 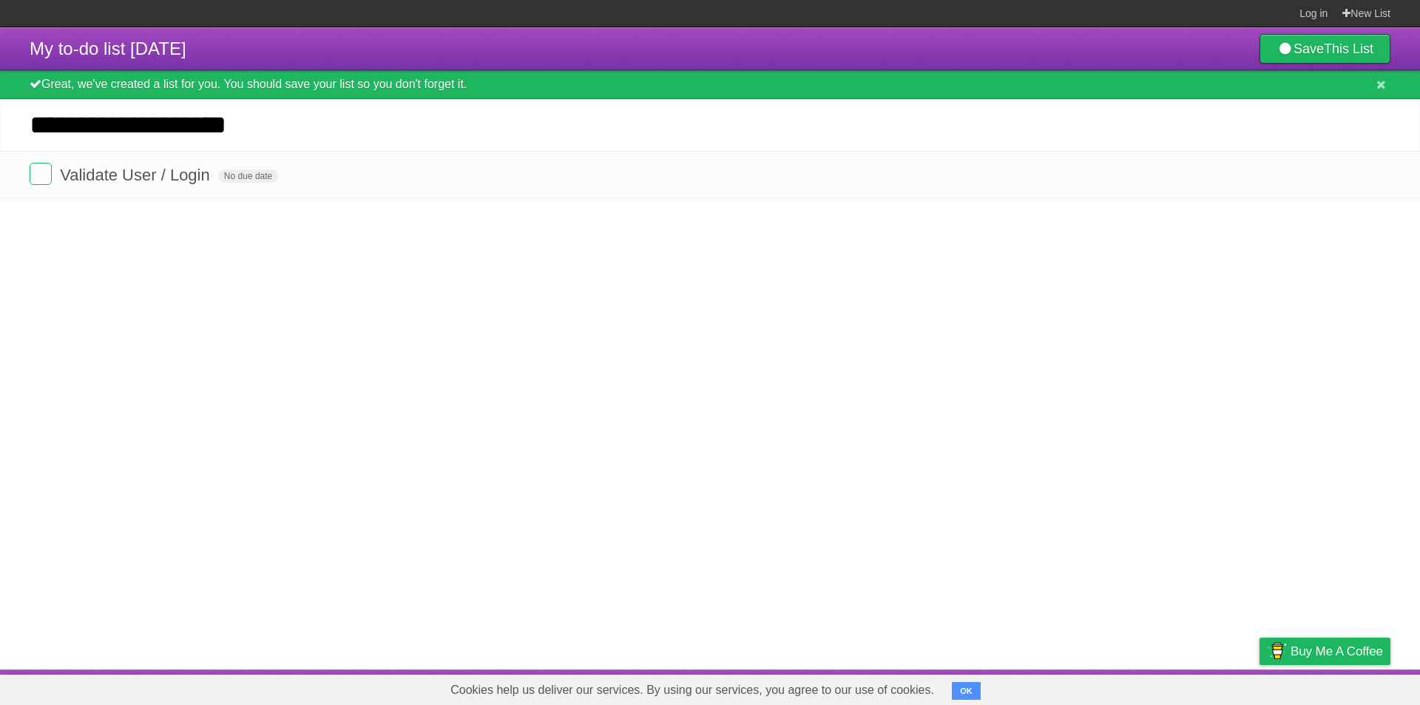 What do you see at coordinates (1325, 49) in the screenshot?
I see `a: SaveThis List` at bounding box center [1325, 49].